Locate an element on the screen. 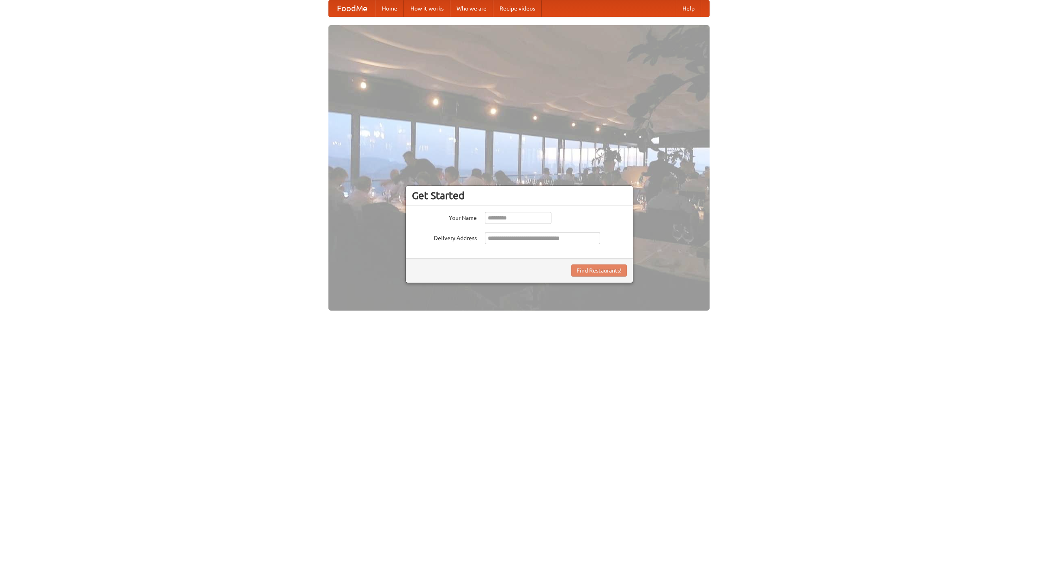 The width and height of the screenshot is (1038, 573). a: FoodMe is located at coordinates (352, 9).